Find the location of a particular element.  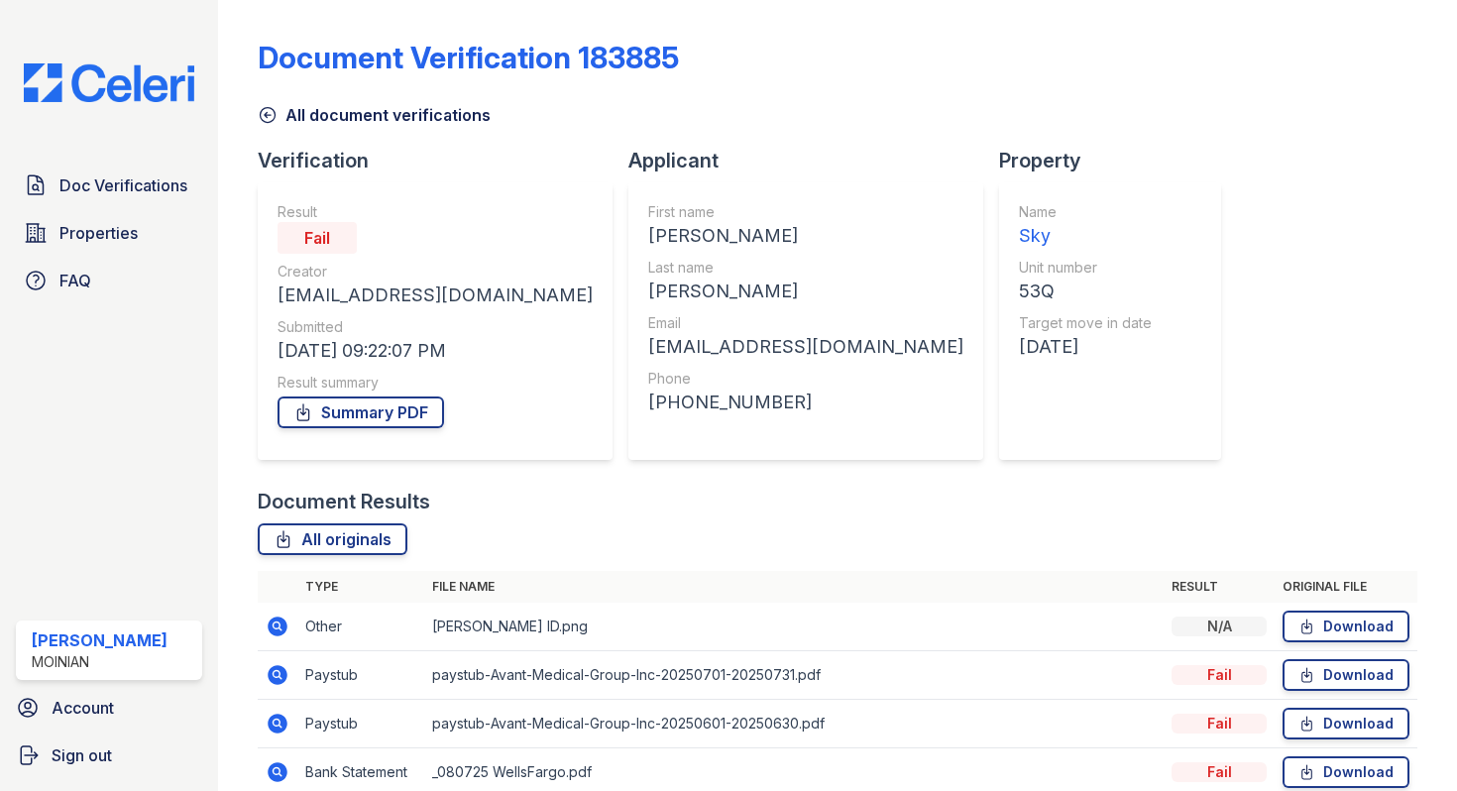

button: Sign out is located at coordinates (109, 756).